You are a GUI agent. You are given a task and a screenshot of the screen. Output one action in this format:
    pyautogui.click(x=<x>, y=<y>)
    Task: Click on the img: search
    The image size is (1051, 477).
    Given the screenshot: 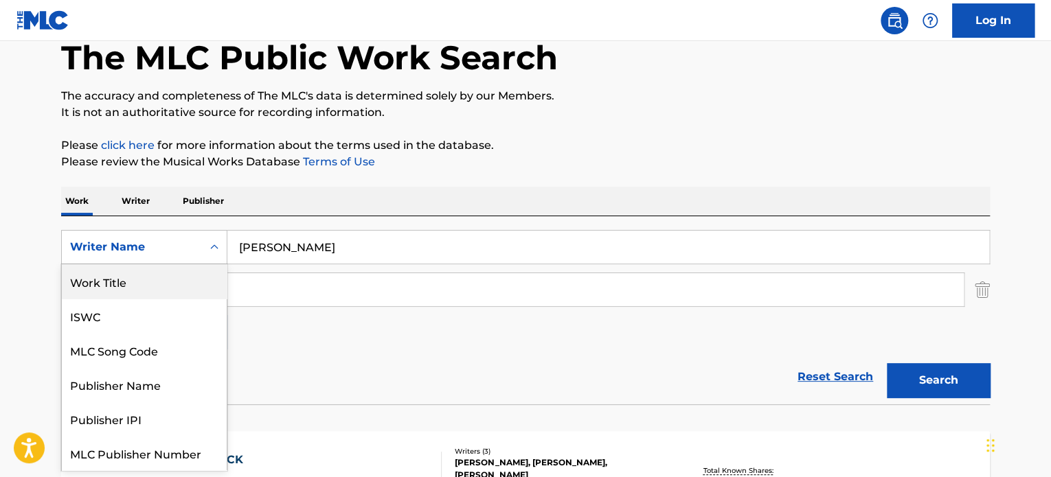 What is the action you would take?
    pyautogui.click(x=894, y=21)
    